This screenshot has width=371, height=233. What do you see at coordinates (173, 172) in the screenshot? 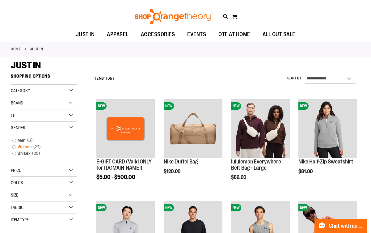
I see `span: $120.00` at bounding box center [173, 172].